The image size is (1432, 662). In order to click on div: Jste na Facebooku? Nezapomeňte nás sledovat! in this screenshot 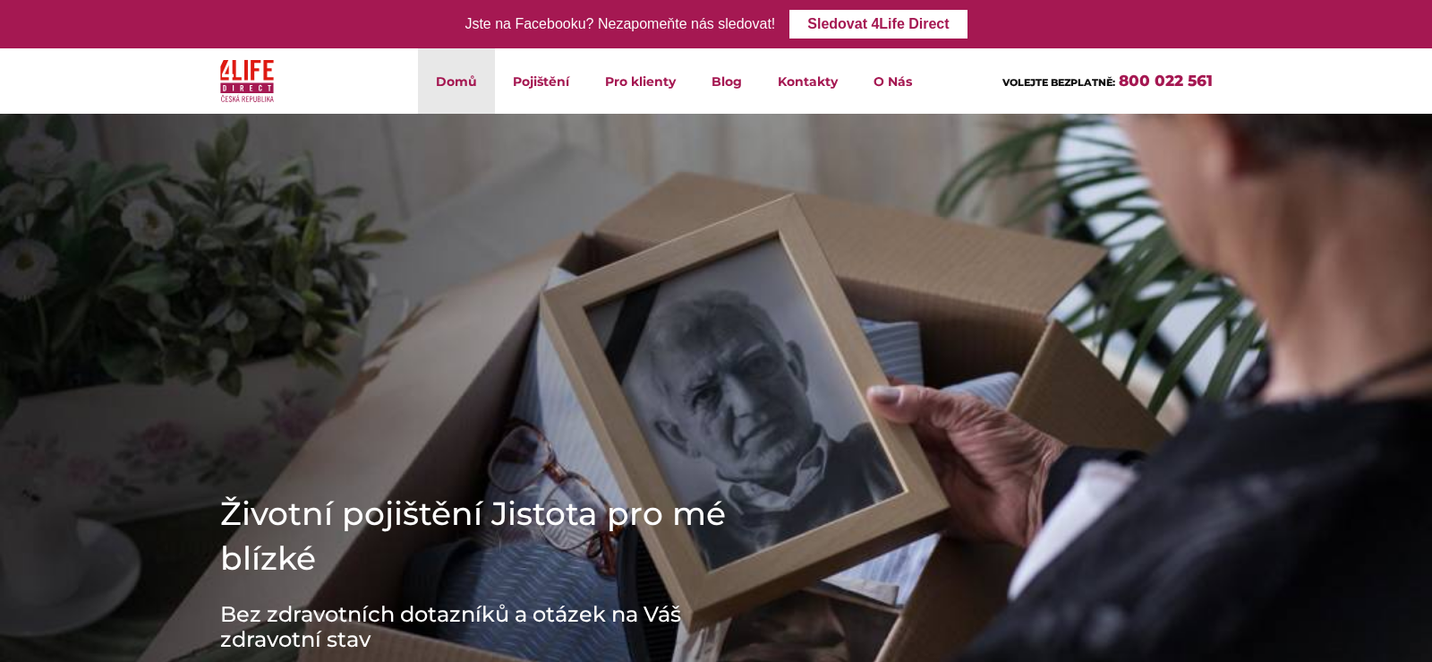, I will do `click(620, 24)`.